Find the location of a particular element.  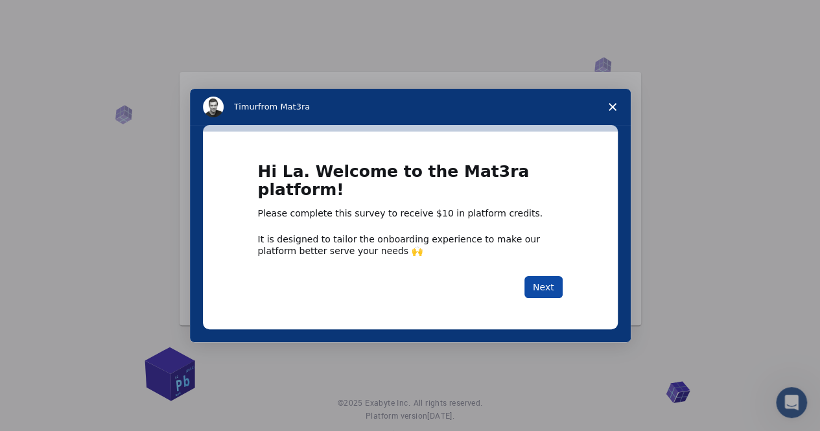

button: Next is located at coordinates (543, 287).